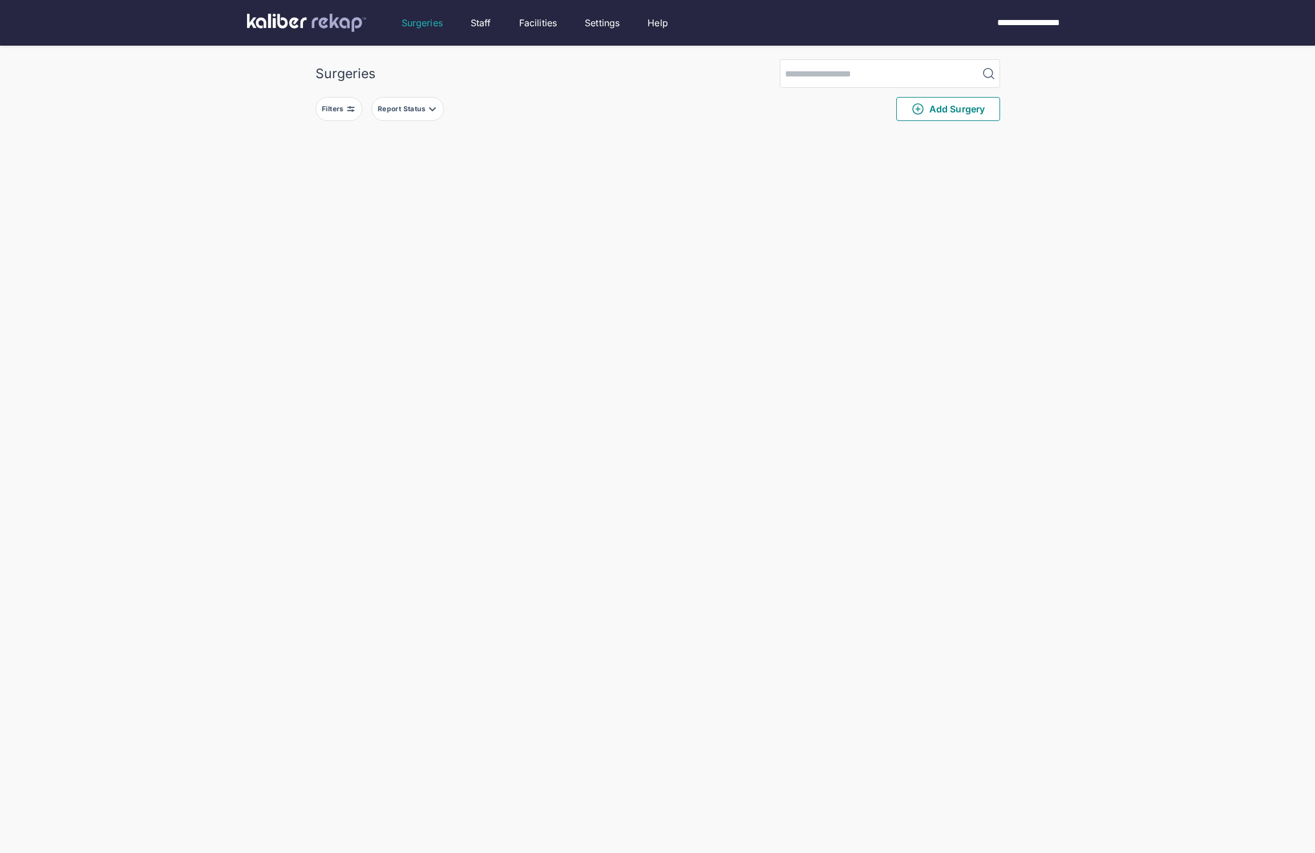 The height and width of the screenshot is (853, 1315). What do you see at coordinates (538, 23) in the screenshot?
I see `a: Facilities` at bounding box center [538, 23].